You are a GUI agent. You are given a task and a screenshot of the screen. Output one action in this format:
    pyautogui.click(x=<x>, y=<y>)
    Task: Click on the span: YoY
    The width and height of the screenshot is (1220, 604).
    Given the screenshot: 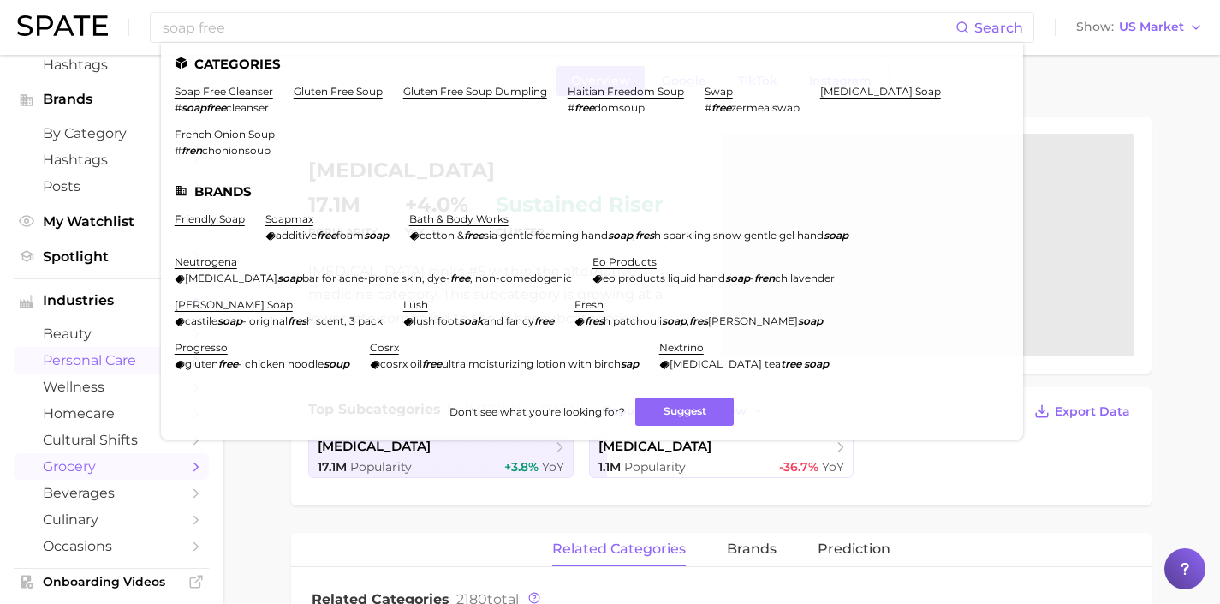 What is the action you would take?
    pyautogui.click(x=553, y=467)
    